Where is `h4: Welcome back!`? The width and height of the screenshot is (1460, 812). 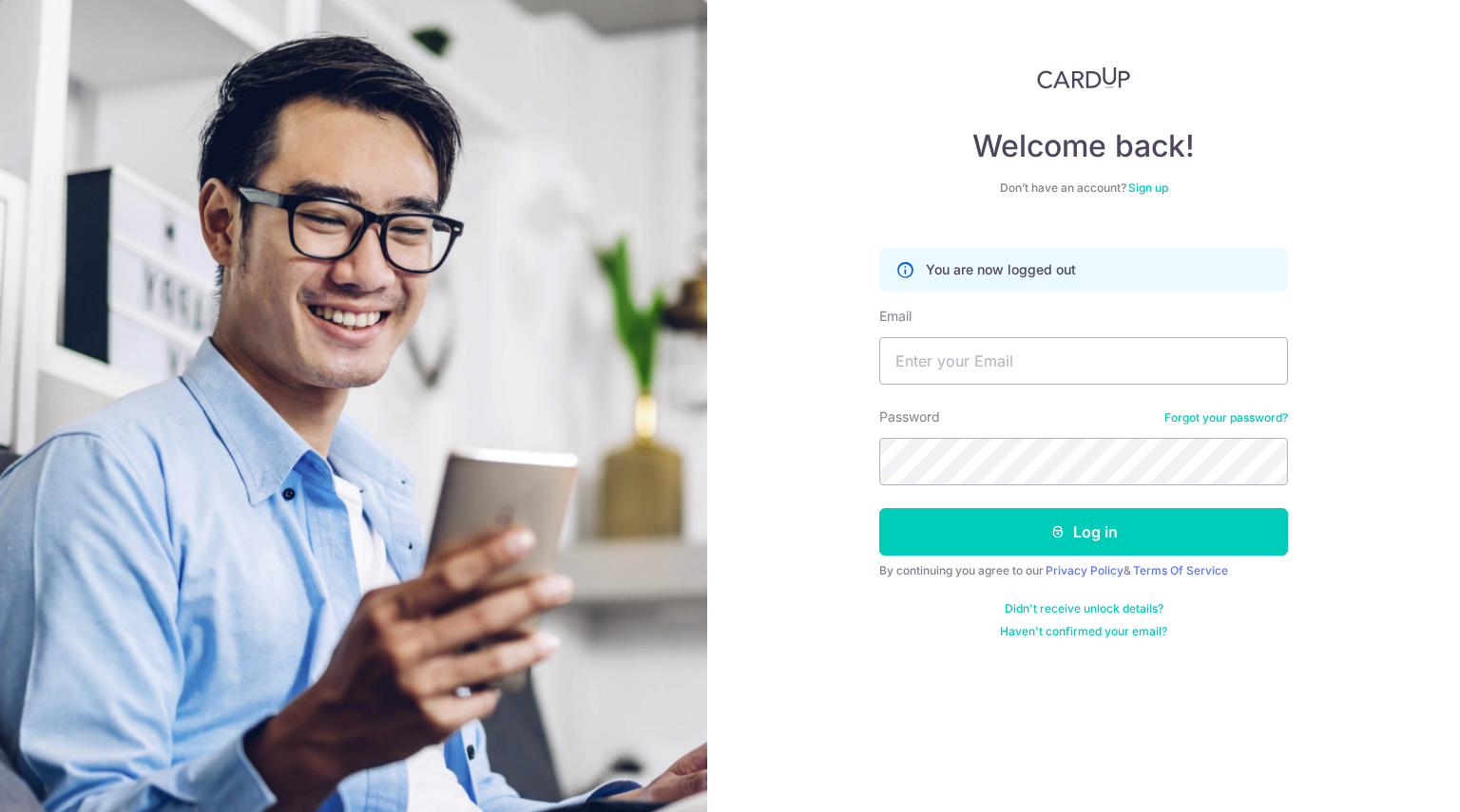 h4: Welcome back! is located at coordinates (1083, 147).